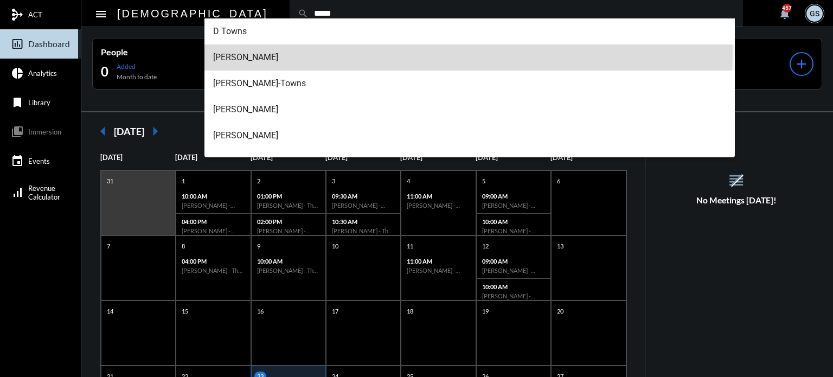 Image resolution: width=833 pixels, height=377 pixels. Describe the element at coordinates (185, 311) in the screenshot. I see `p: 15` at that location.